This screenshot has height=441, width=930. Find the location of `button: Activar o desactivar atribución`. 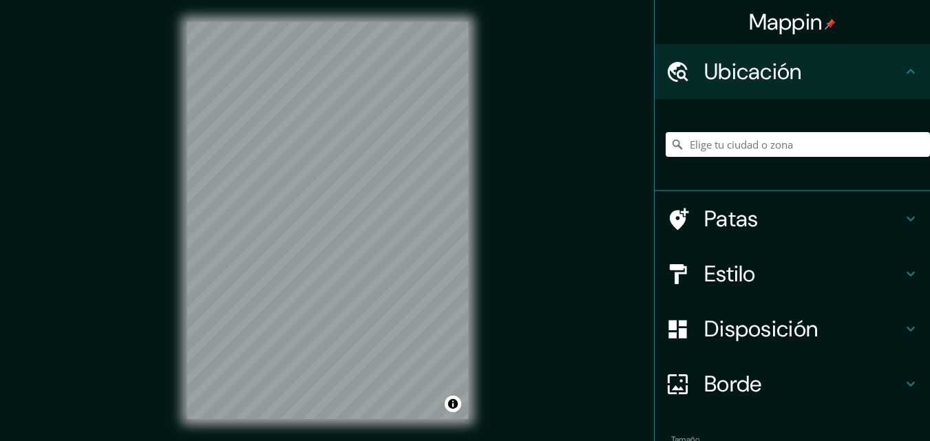

button: Activar o desactivar atribución is located at coordinates (453, 404).